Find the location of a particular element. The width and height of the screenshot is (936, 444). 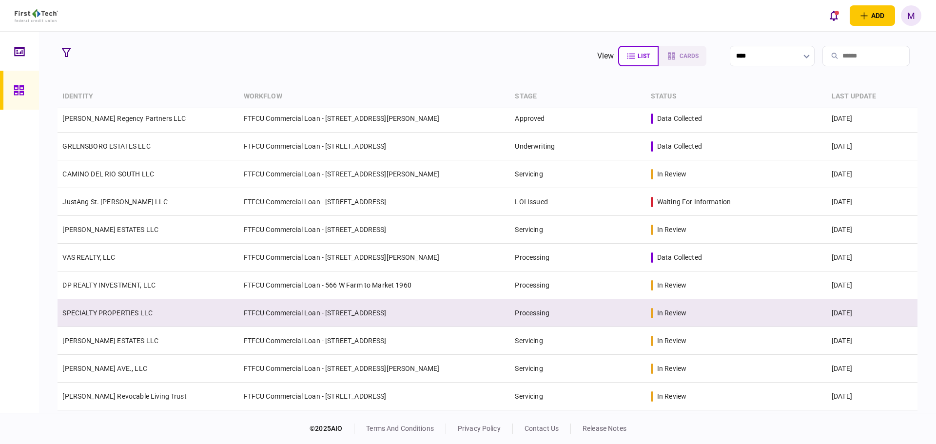

td: FTFCU Commercial Loan - 566 W Farm to Market 1960 is located at coordinates (374, 285).